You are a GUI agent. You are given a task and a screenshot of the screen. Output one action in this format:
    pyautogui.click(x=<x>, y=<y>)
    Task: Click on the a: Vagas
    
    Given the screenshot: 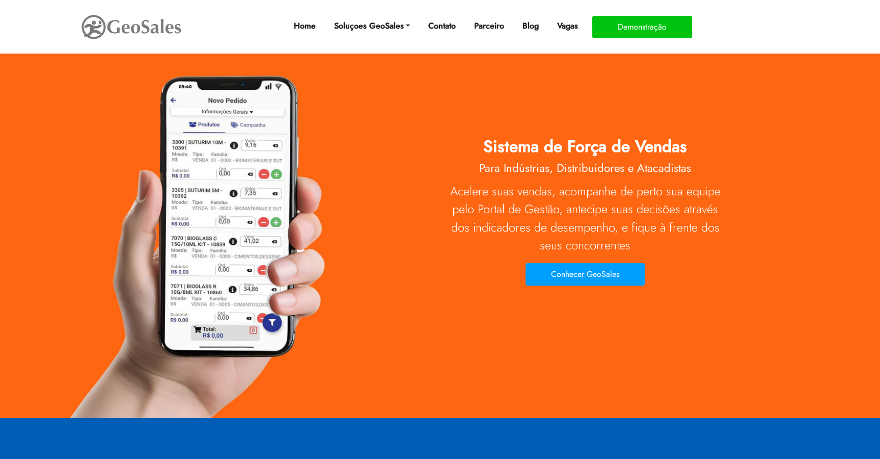 What is the action you would take?
    pyautogui.click(x=568, y=26)
    